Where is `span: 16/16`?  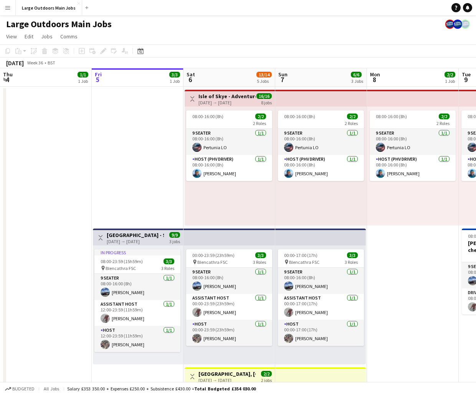
span: 16/16 is located at coordinates (264, 96).